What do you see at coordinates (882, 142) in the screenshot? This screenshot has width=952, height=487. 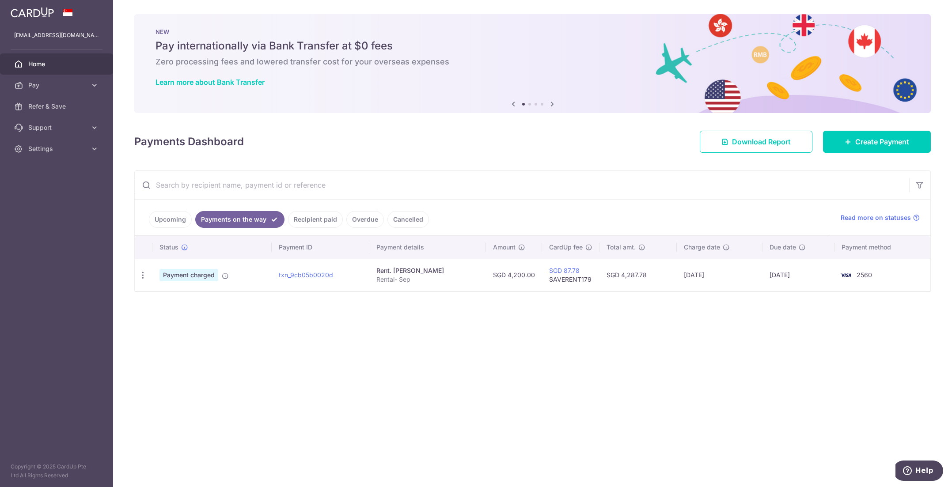 I see `span: Create Payment` at bounding box center [882, 142].